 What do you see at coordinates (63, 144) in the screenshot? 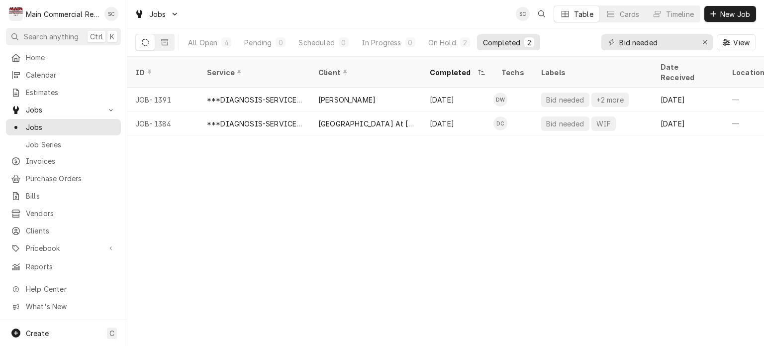
I see `a: Job Series` at bounding box center [63, 144].